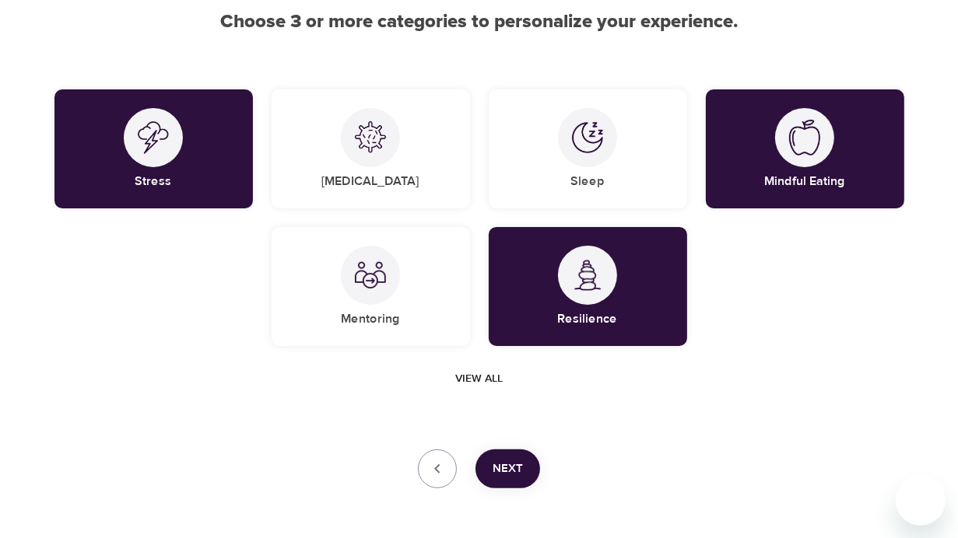 Image resolution: width=958 pixels, height=538 pixels. What do you see at coordinates (153, 149) in the screenshot?
I see `div: StressStress` at bounding box center [153, 149].